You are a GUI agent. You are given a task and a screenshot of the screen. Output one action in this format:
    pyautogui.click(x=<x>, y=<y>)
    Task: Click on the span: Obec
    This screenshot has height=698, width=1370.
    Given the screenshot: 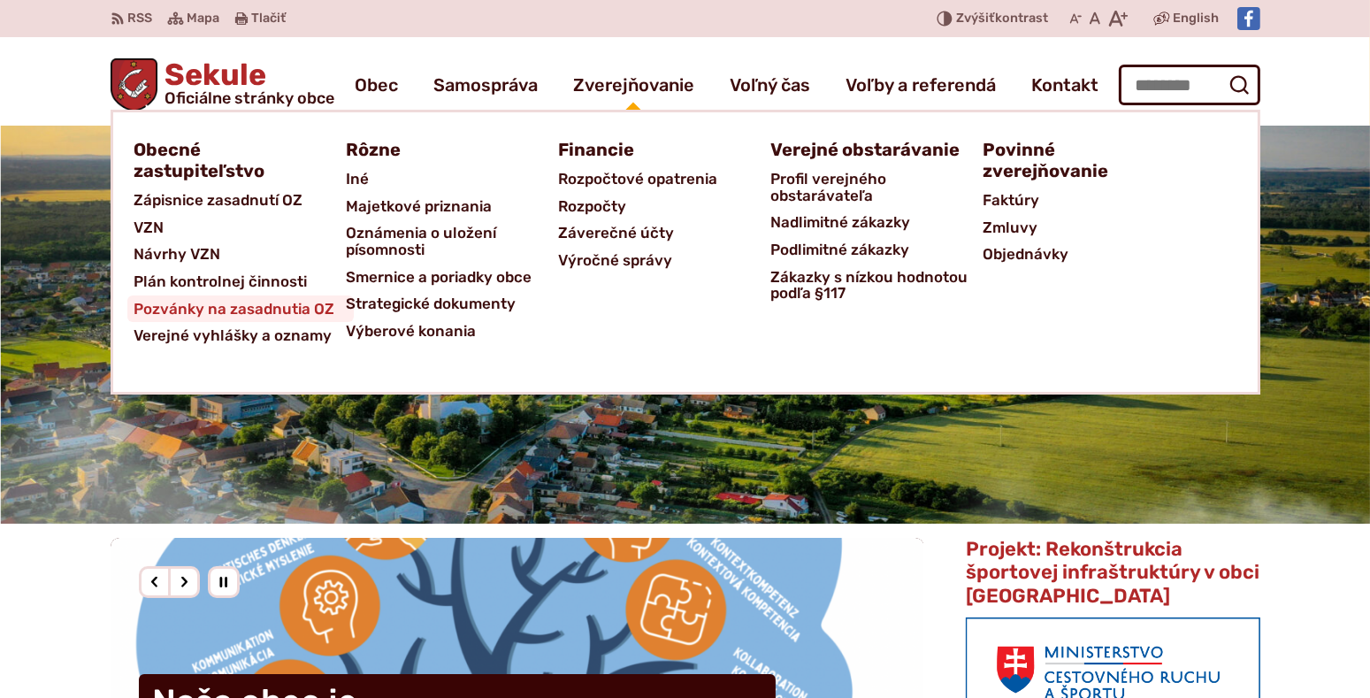 What is the action you would take?
    pyautogui.click(x=376, y=85)
    